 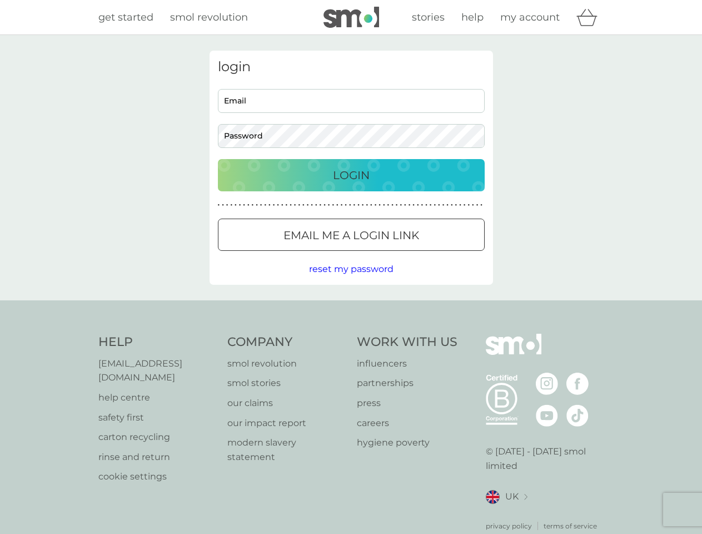 I want to click on p: modern slavery statement, so click(x=286, y=449).